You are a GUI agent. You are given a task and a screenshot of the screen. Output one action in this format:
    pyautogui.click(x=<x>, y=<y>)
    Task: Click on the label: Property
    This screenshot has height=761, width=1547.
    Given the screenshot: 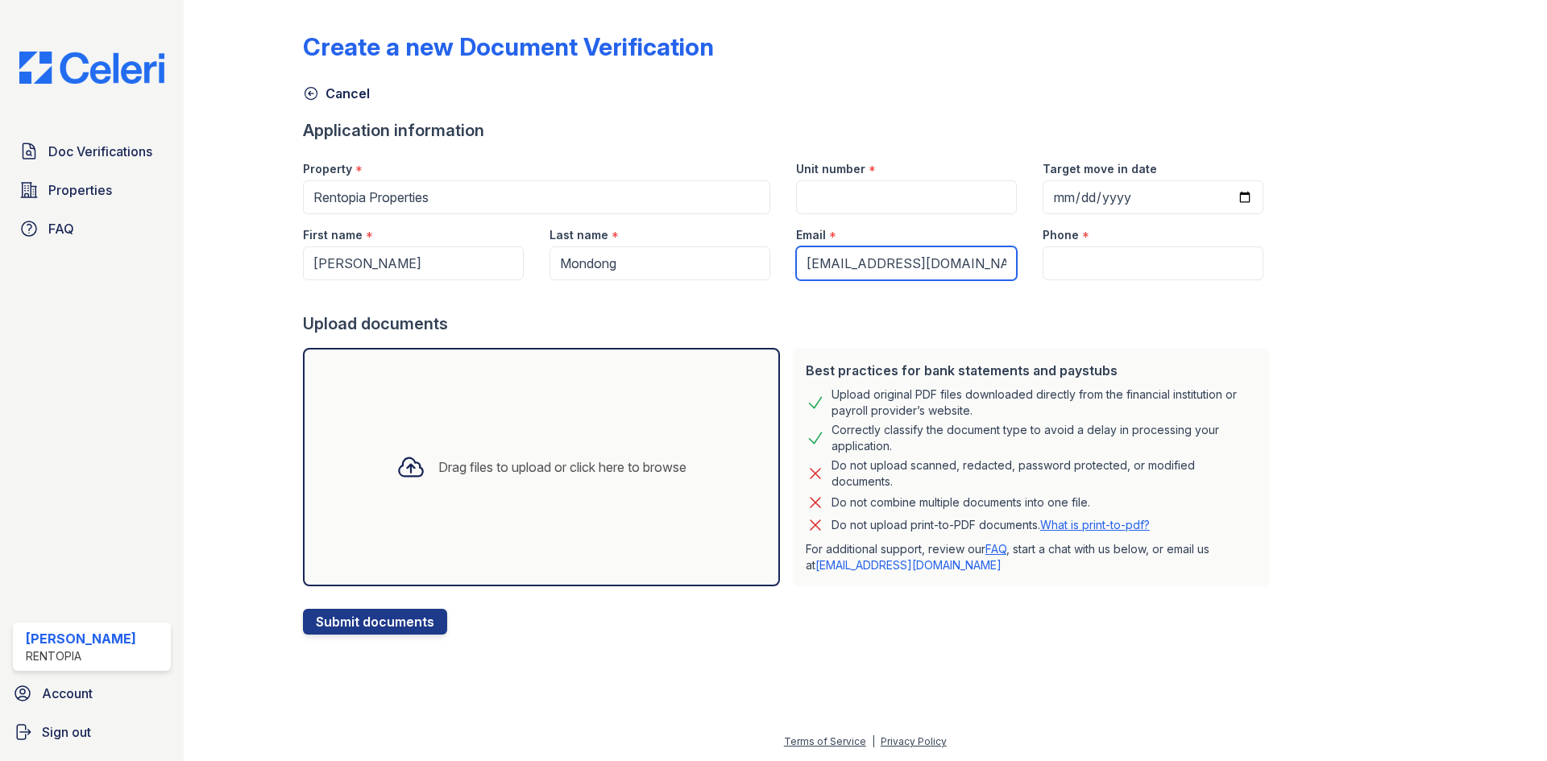 What is the action you would take?
    pyautogui.click(x=327, y=169)
    